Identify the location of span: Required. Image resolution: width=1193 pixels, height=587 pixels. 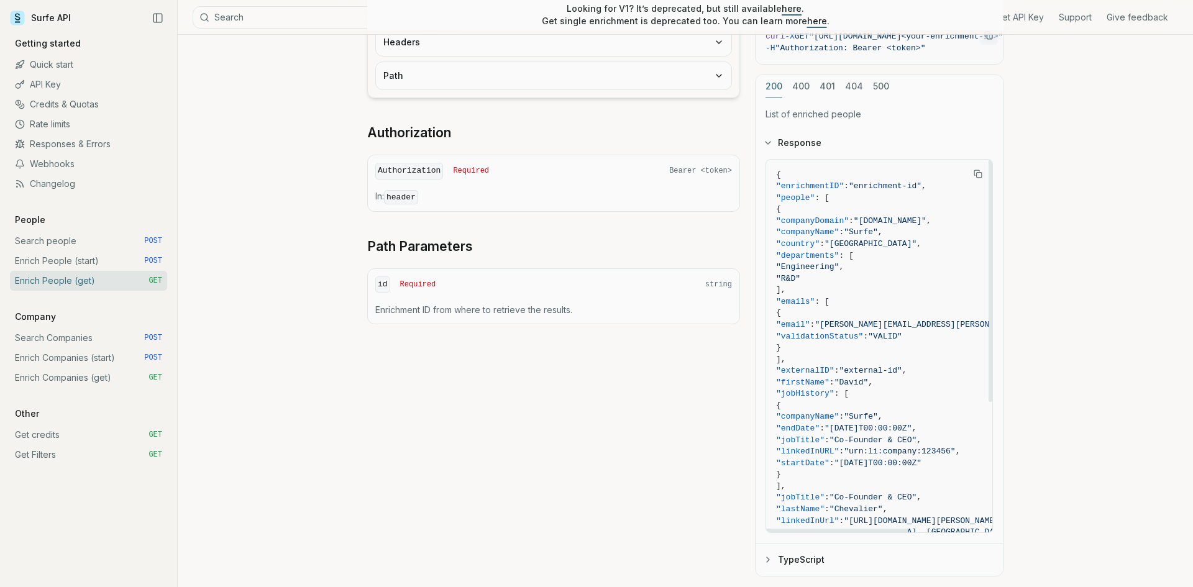
(418, 285).